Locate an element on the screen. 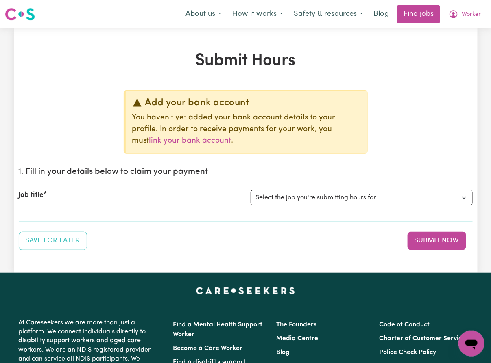 This screenshot has width=491, height=363. a: Become a Care Worker is located at coordinates (208, 349).